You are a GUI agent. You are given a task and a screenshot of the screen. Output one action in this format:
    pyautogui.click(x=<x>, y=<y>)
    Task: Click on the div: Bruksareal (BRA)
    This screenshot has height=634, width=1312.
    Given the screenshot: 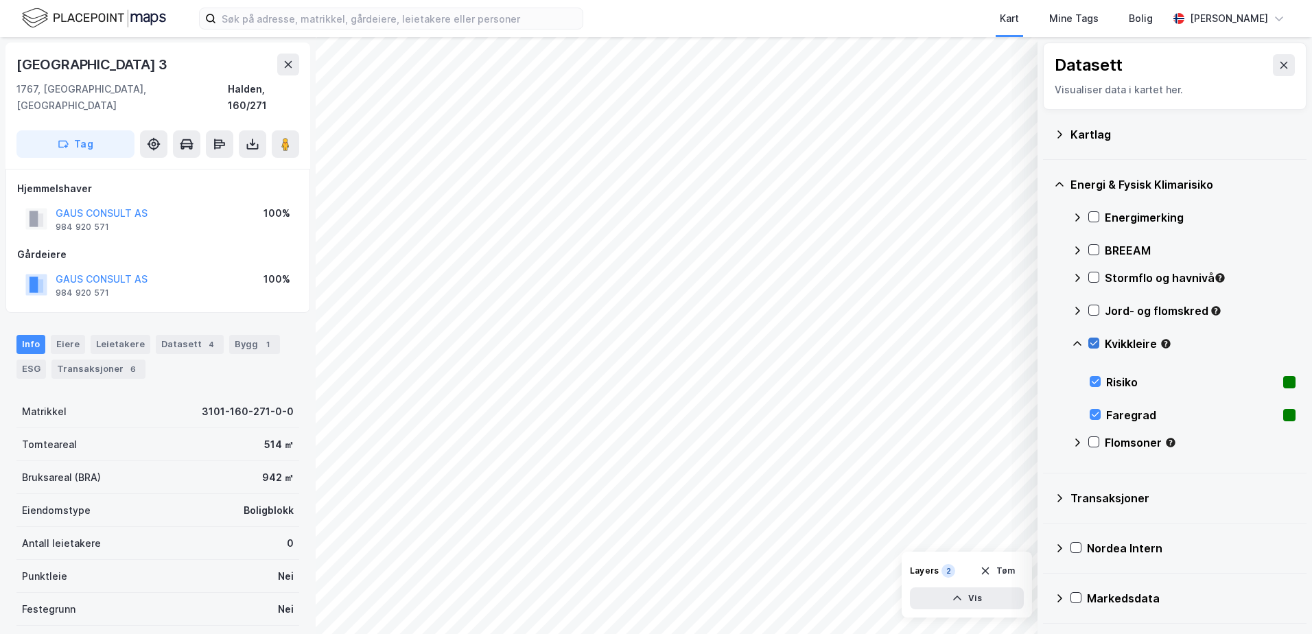 What is the action you would take?
    pyautogui.click(x=61, y=478)
    